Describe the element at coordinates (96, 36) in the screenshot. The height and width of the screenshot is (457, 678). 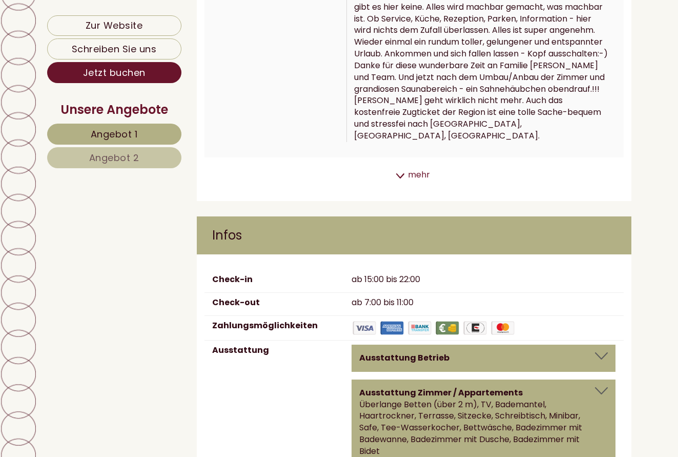
I see `div: Hotel Tenz` at that location.